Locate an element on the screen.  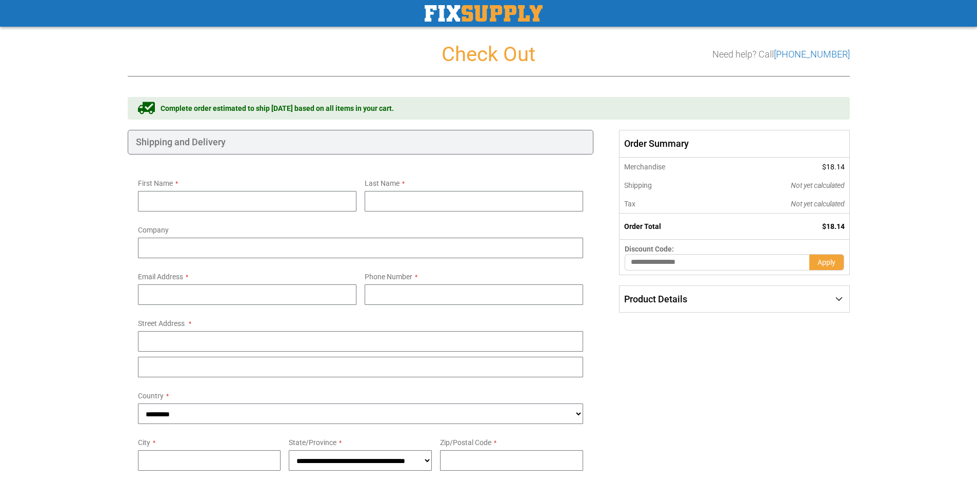
img: Fix Industrial Supply is located at coordinates (484, 13).